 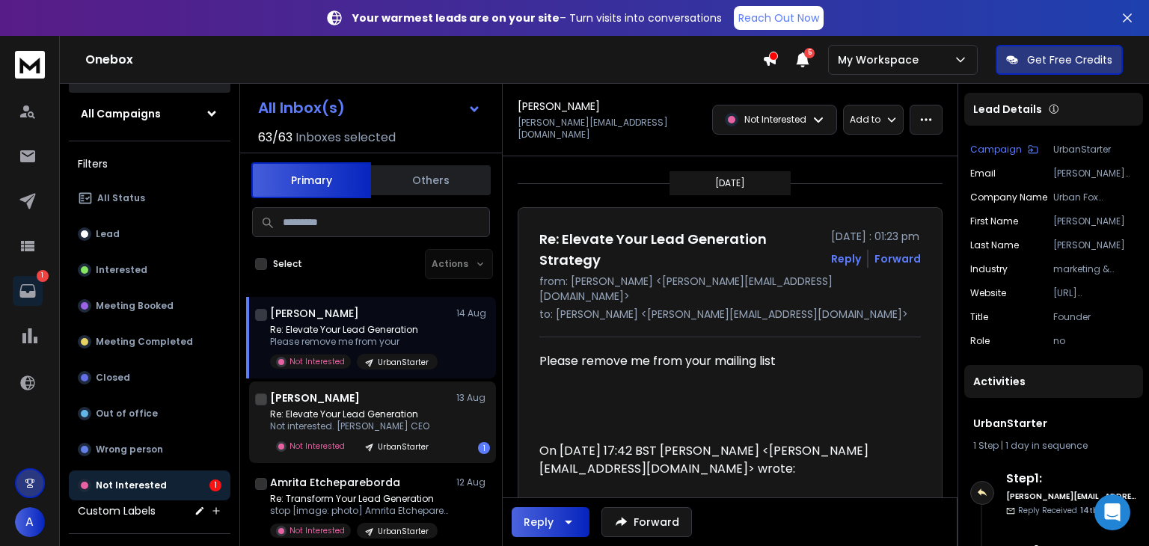 What do you see at coordinates (779, 18) in the screenshot?
I see `p: Reach Out Now` at bounding box center [779, 18].